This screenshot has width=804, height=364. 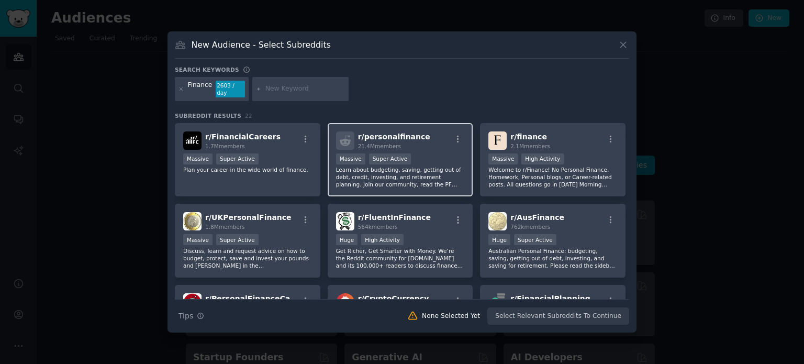 What do you see at coordinates (497, 140) in the screenshot?
I see `img: finance` at bounding box center [497, 140].